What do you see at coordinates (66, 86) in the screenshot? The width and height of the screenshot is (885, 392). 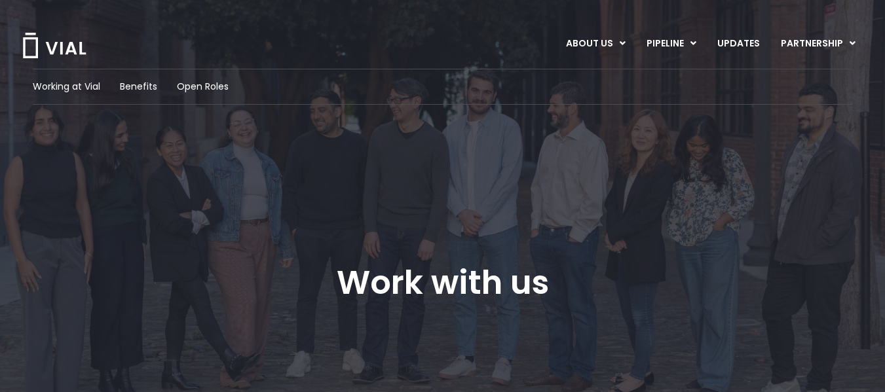 I see `a: Working at Vial` at bounding box center [66, 86].